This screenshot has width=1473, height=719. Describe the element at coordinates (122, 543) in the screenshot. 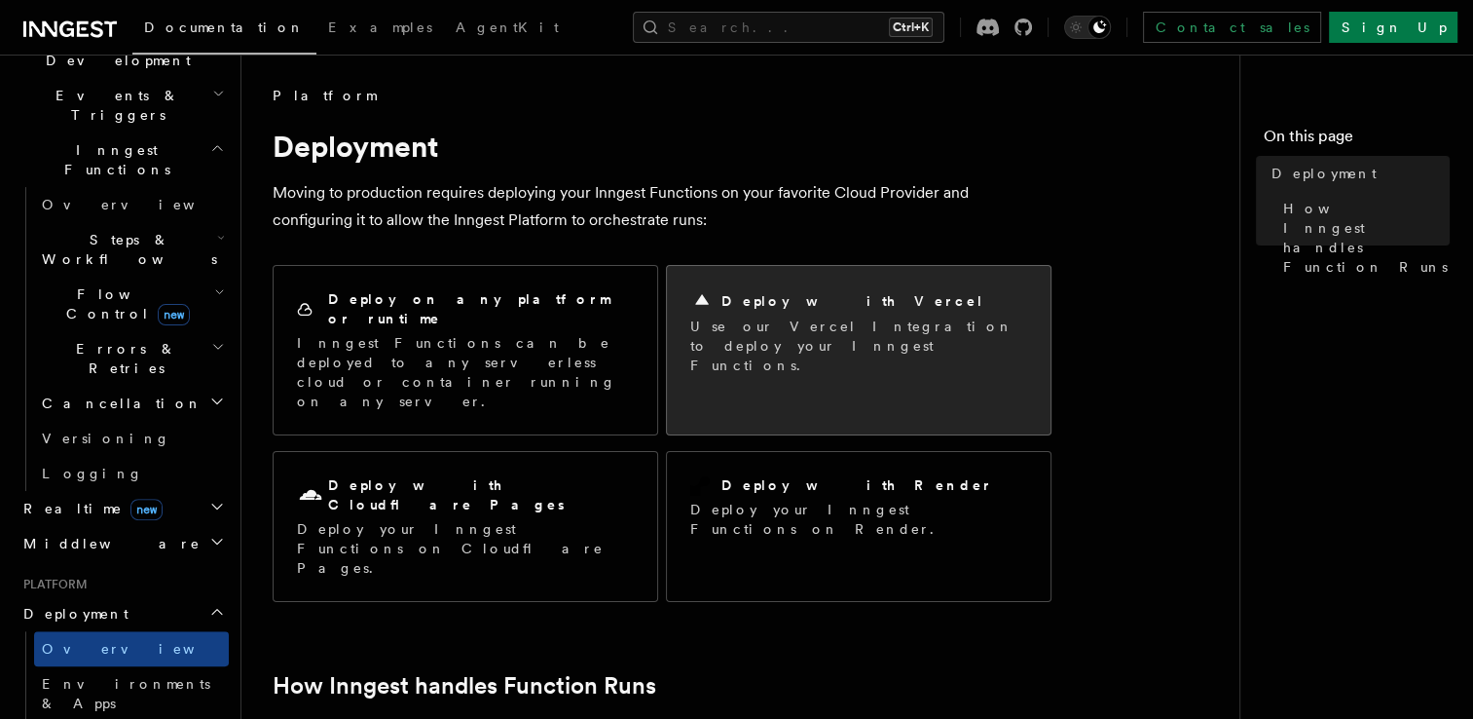

I see `button: Middleware` at that location.